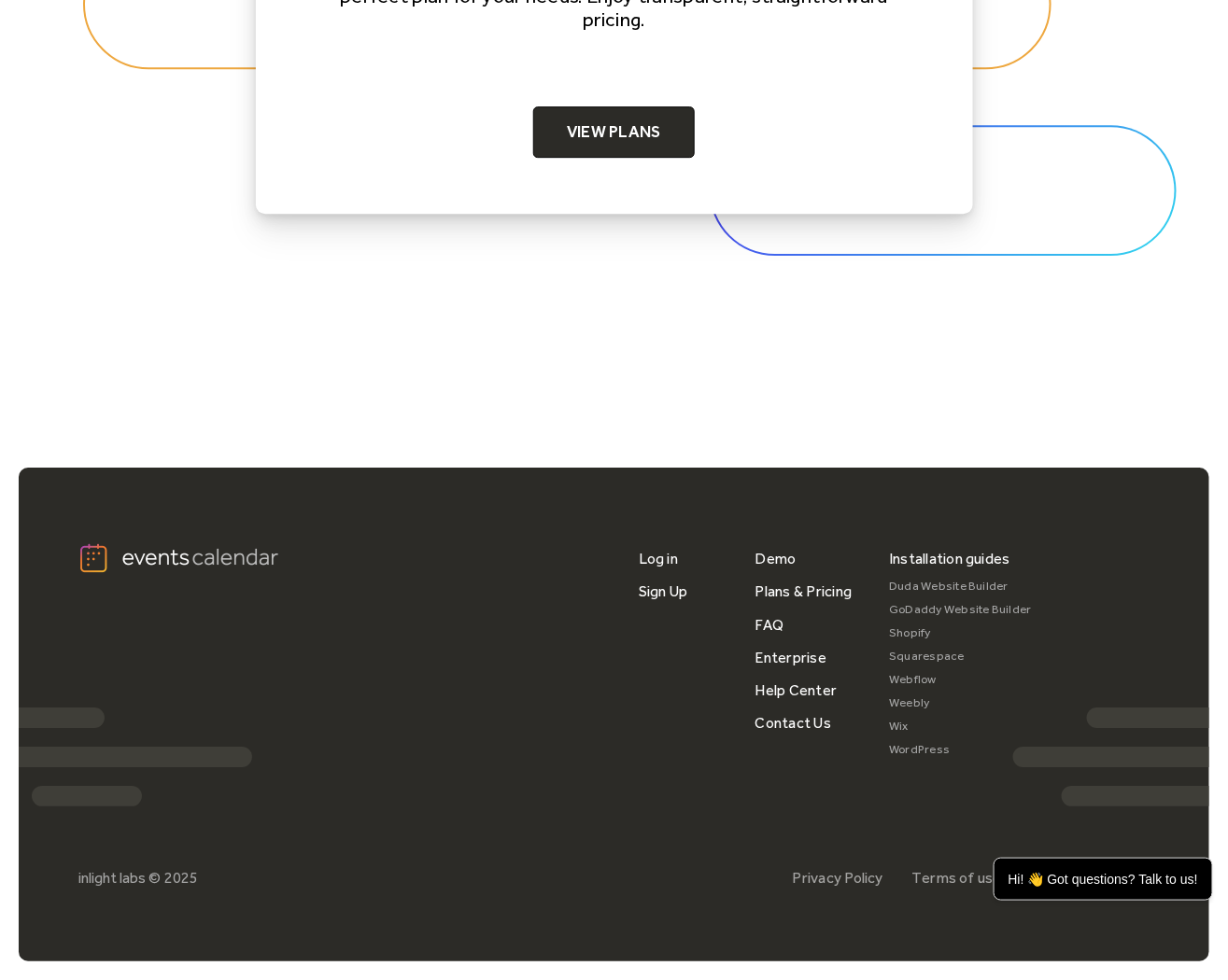 This screenshot has height=980, width=1228. I want to click on a: Plans & Pricing, so click(803, 590).